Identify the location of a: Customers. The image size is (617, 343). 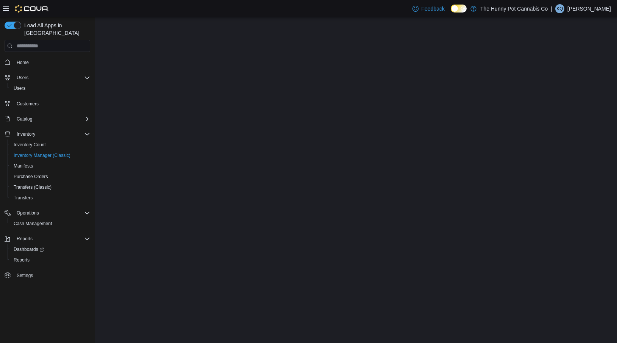
(28, 104).